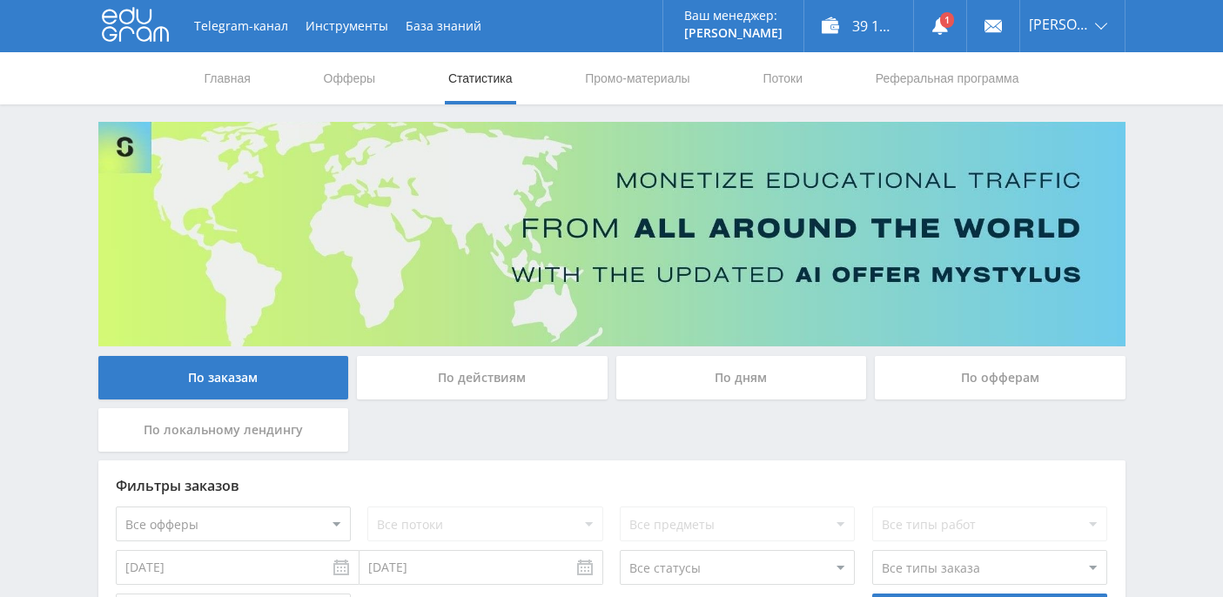 The image size is (1223, 597). Describe the element at coordinates (482, 378) in the screenshot. I see `div: По действиям` at that location.